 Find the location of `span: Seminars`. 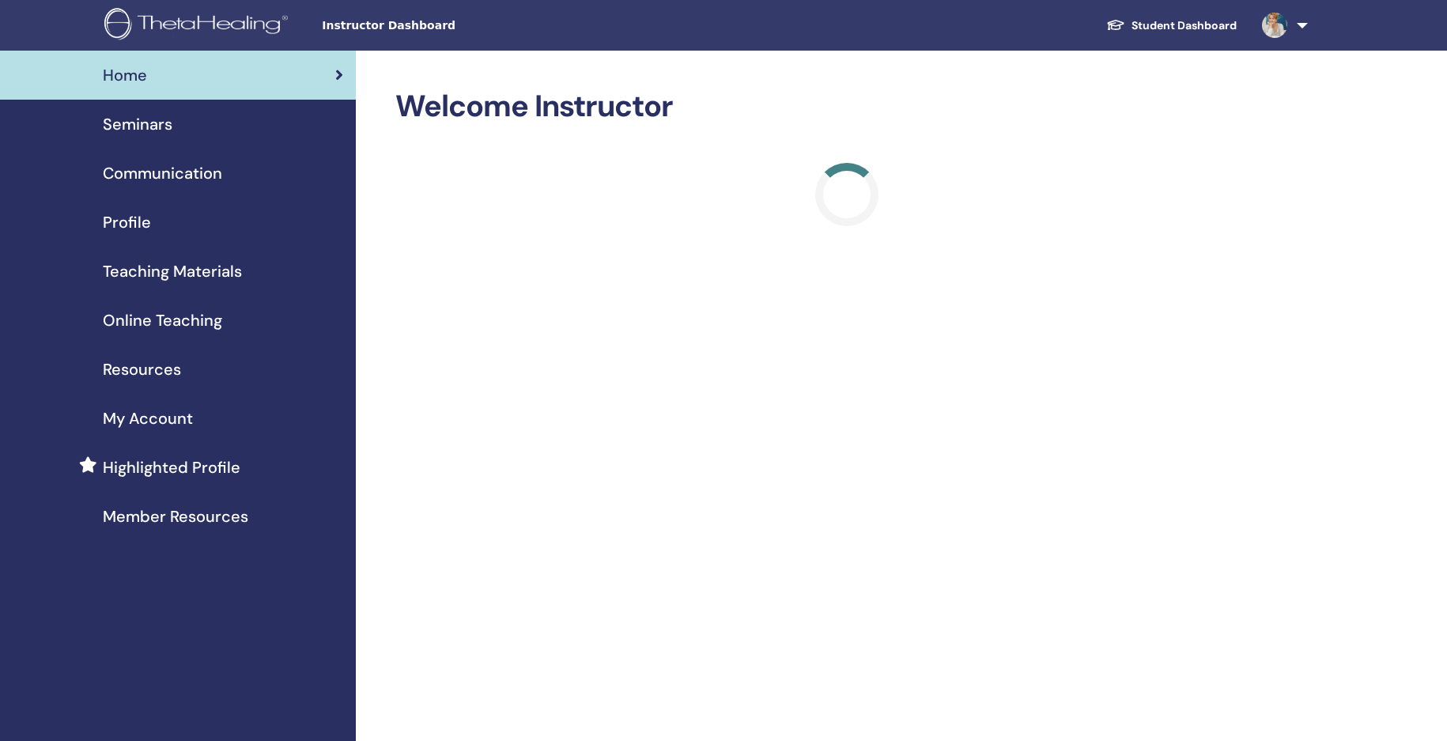

span: Seminars is located at coordinates (138, 124).